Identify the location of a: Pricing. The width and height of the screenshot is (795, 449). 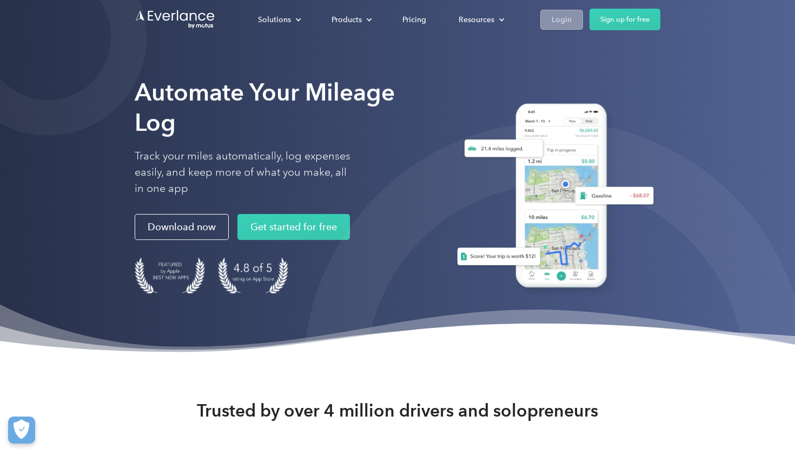
(414, 19).